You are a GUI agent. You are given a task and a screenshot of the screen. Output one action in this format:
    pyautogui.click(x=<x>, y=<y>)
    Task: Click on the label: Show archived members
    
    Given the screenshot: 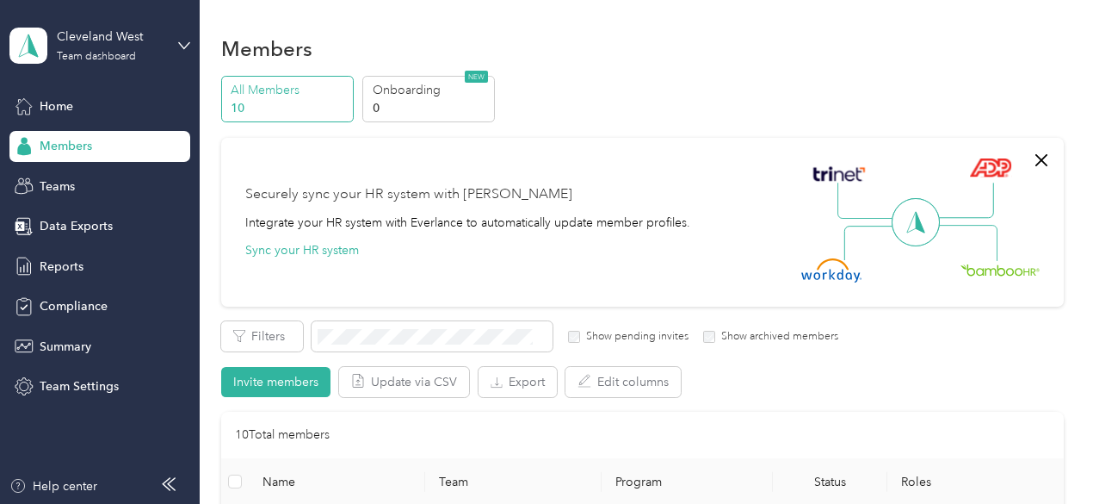 What is the action you would take?
    pyautogui.click(x=776, y=337)
    